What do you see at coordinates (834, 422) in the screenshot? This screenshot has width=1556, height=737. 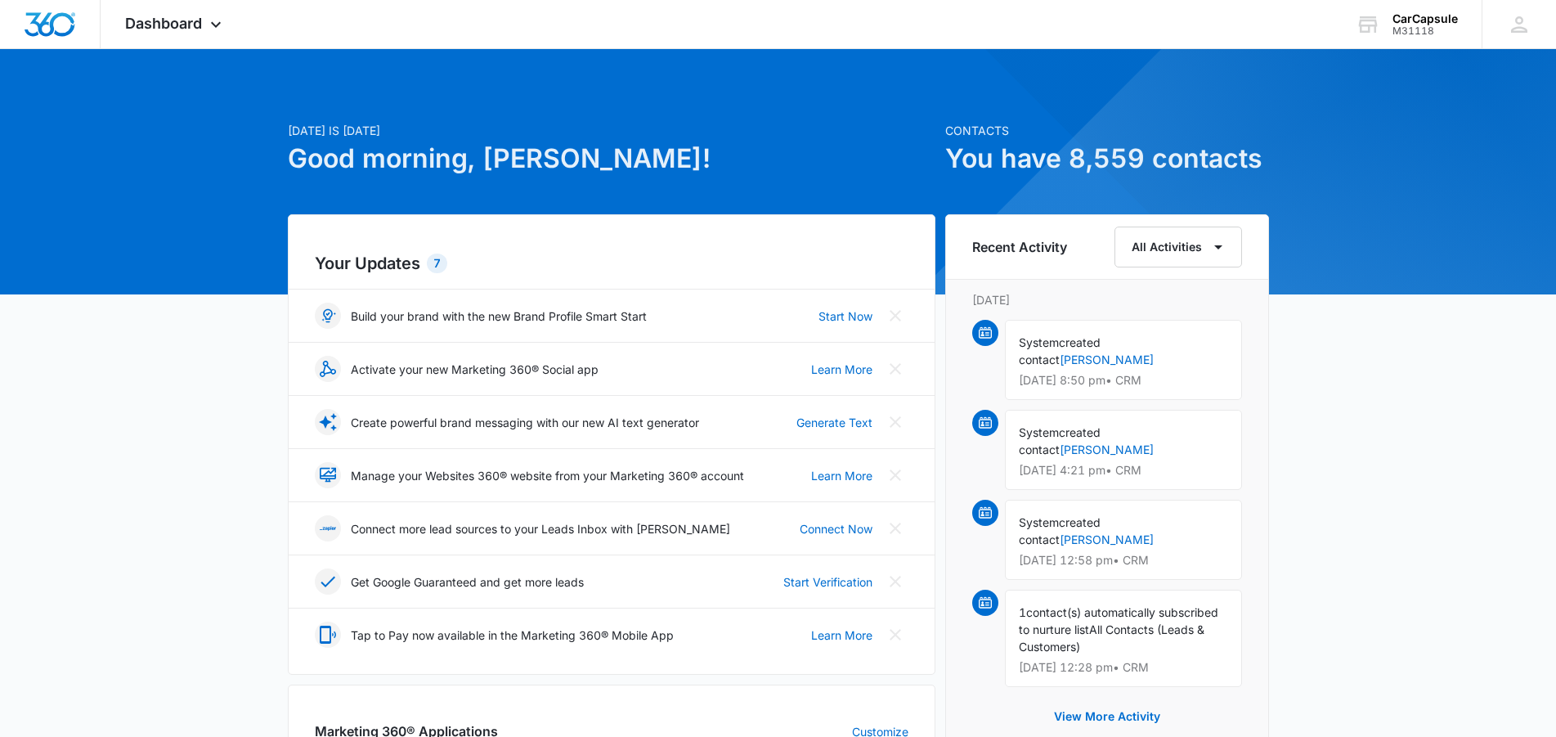 I see `a: Generate Text` at bounding box center [834, 422].